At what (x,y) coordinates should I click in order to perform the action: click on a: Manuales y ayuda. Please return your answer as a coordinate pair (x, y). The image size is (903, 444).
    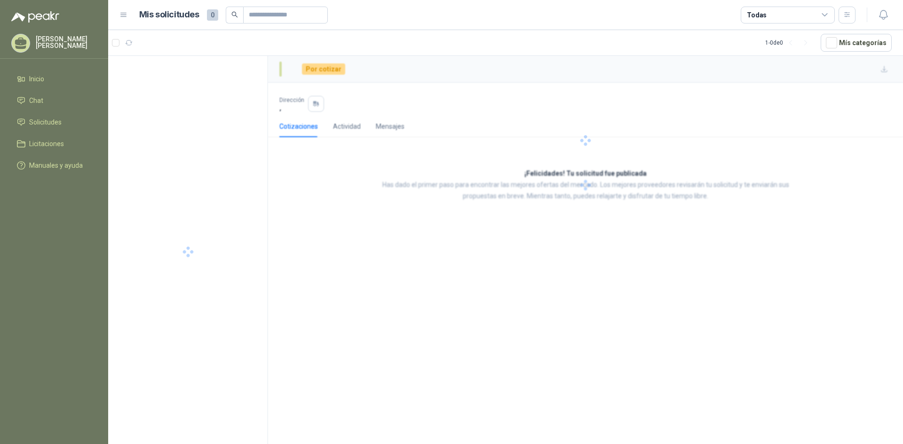
    Looking at the image, I should click on (54, 165).